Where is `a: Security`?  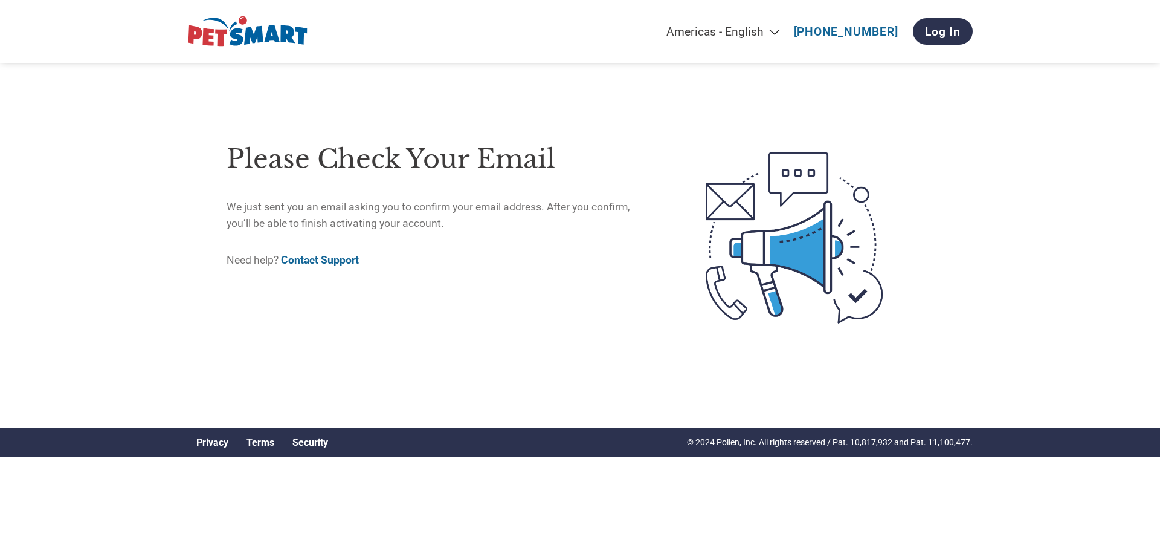 a: Security is located at coordinates (310, 442).